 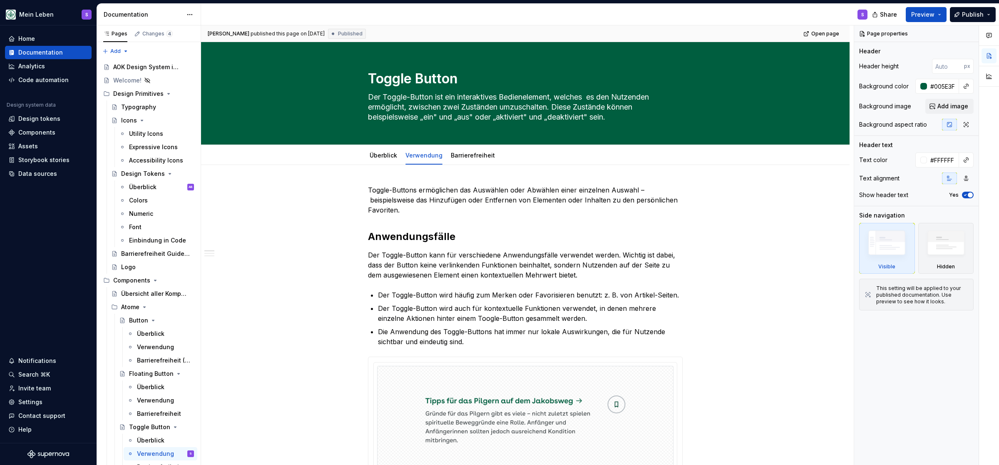 What do you see at coordinates (48, 119) in the screenshot?
I see `a: Design tokens` at bounding box center [48, 119].